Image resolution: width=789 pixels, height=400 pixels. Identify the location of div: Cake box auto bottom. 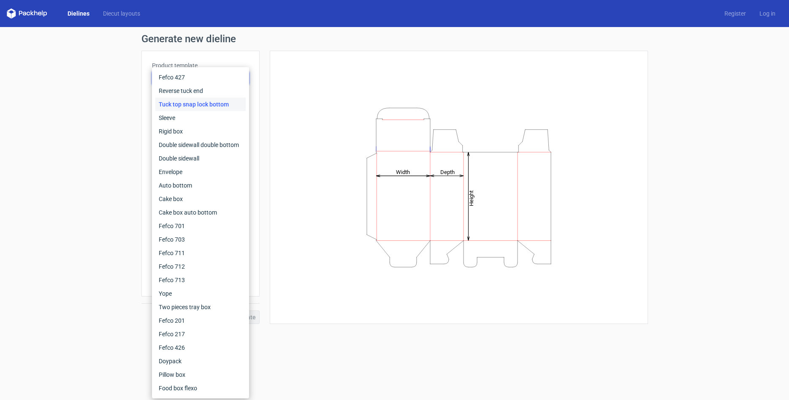
(200, 212).